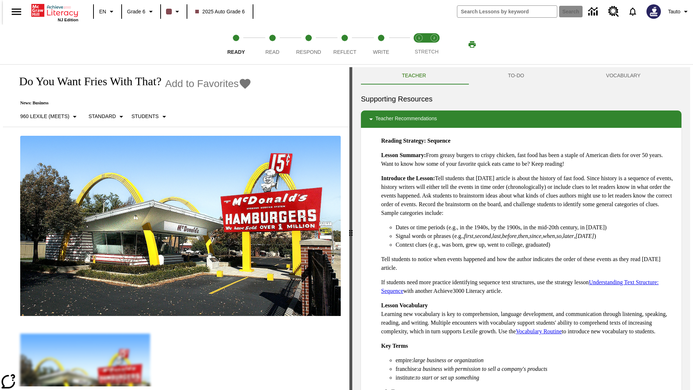 This screenshot has height=390, width=693. What do you see at coordinates (536, 360) in the screenshot?
I see `li: empire:` at bounding box center [536, 360].